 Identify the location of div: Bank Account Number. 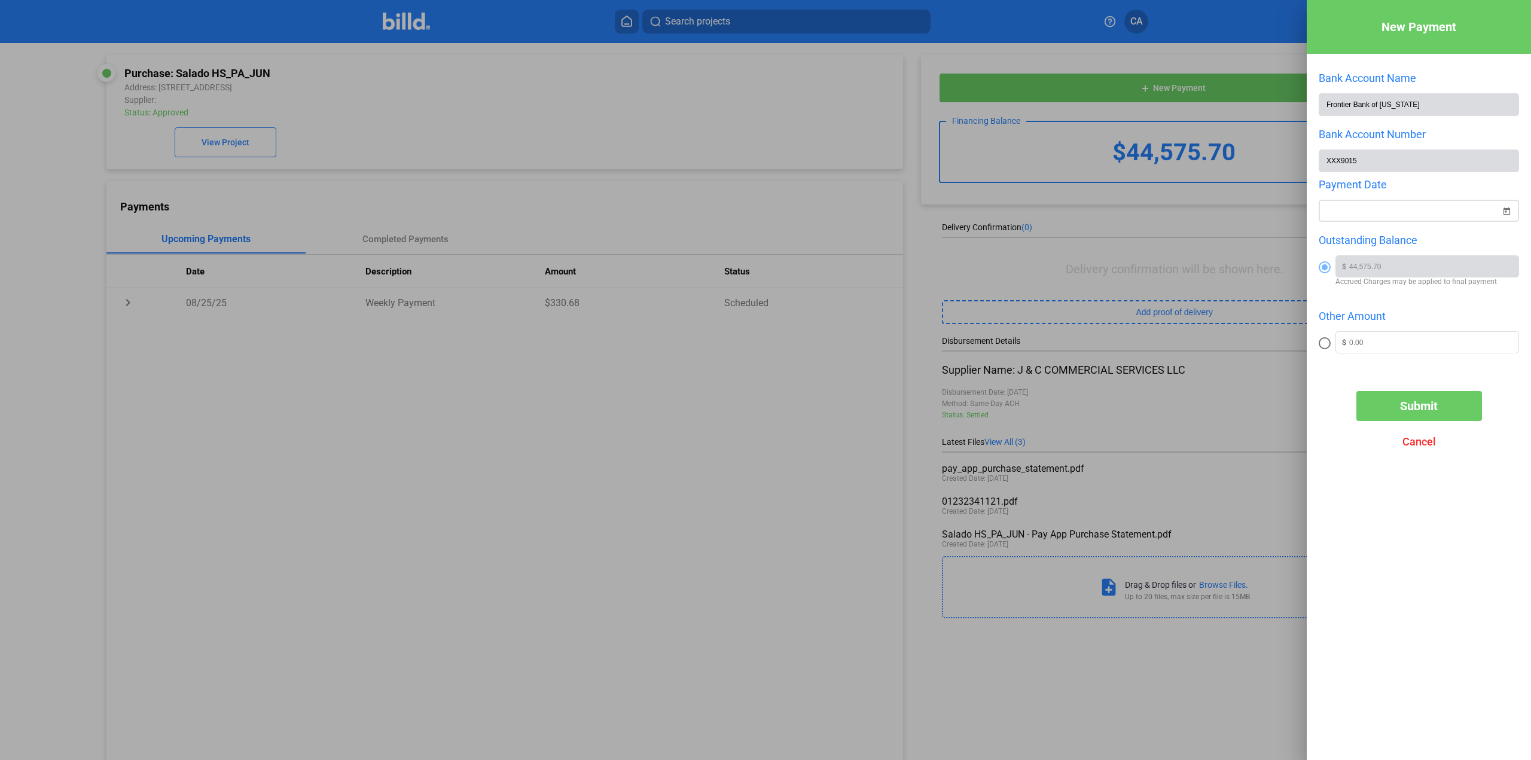
(1419, 134).